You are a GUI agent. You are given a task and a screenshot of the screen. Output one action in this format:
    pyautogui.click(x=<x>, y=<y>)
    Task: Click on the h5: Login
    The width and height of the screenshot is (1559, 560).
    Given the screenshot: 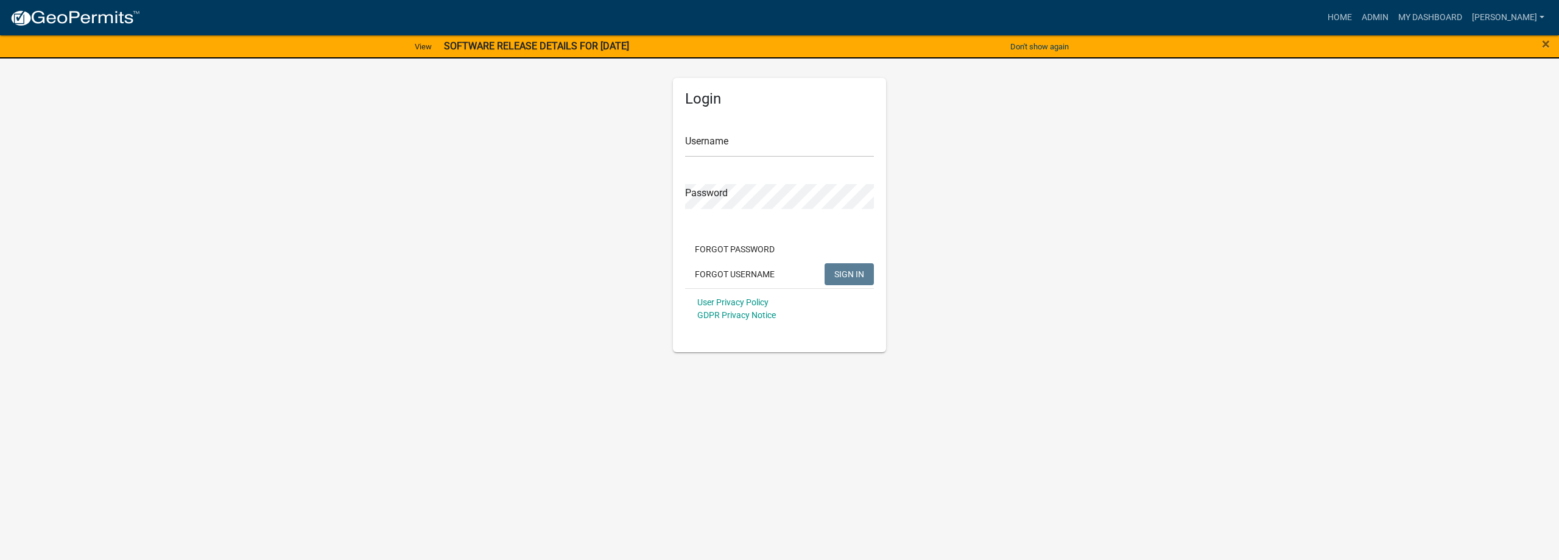 What is the action you would take?
    pyautogui.click(x=780, y=99)
    